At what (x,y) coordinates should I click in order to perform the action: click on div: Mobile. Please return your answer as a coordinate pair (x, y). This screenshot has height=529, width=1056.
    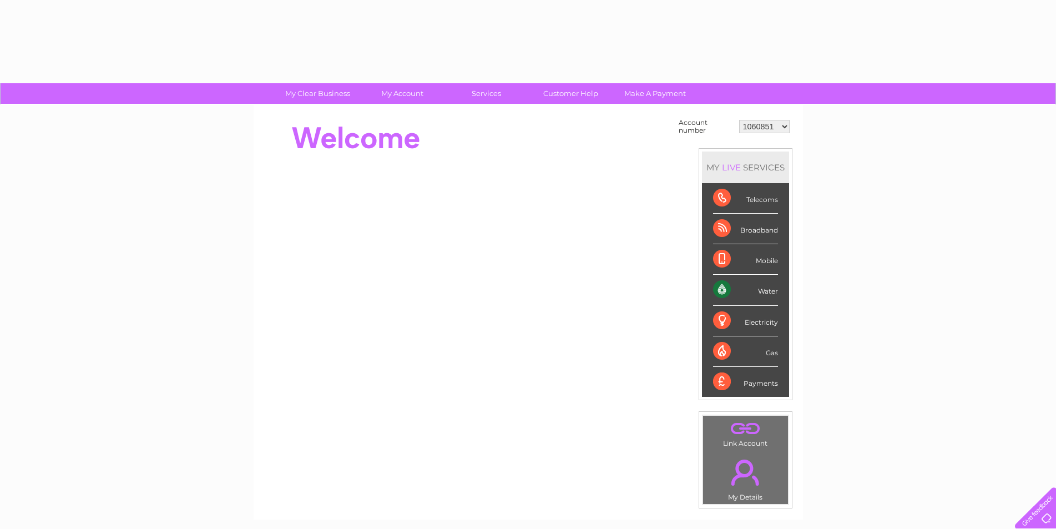
    Looking at the image, I should click on (745, 259).